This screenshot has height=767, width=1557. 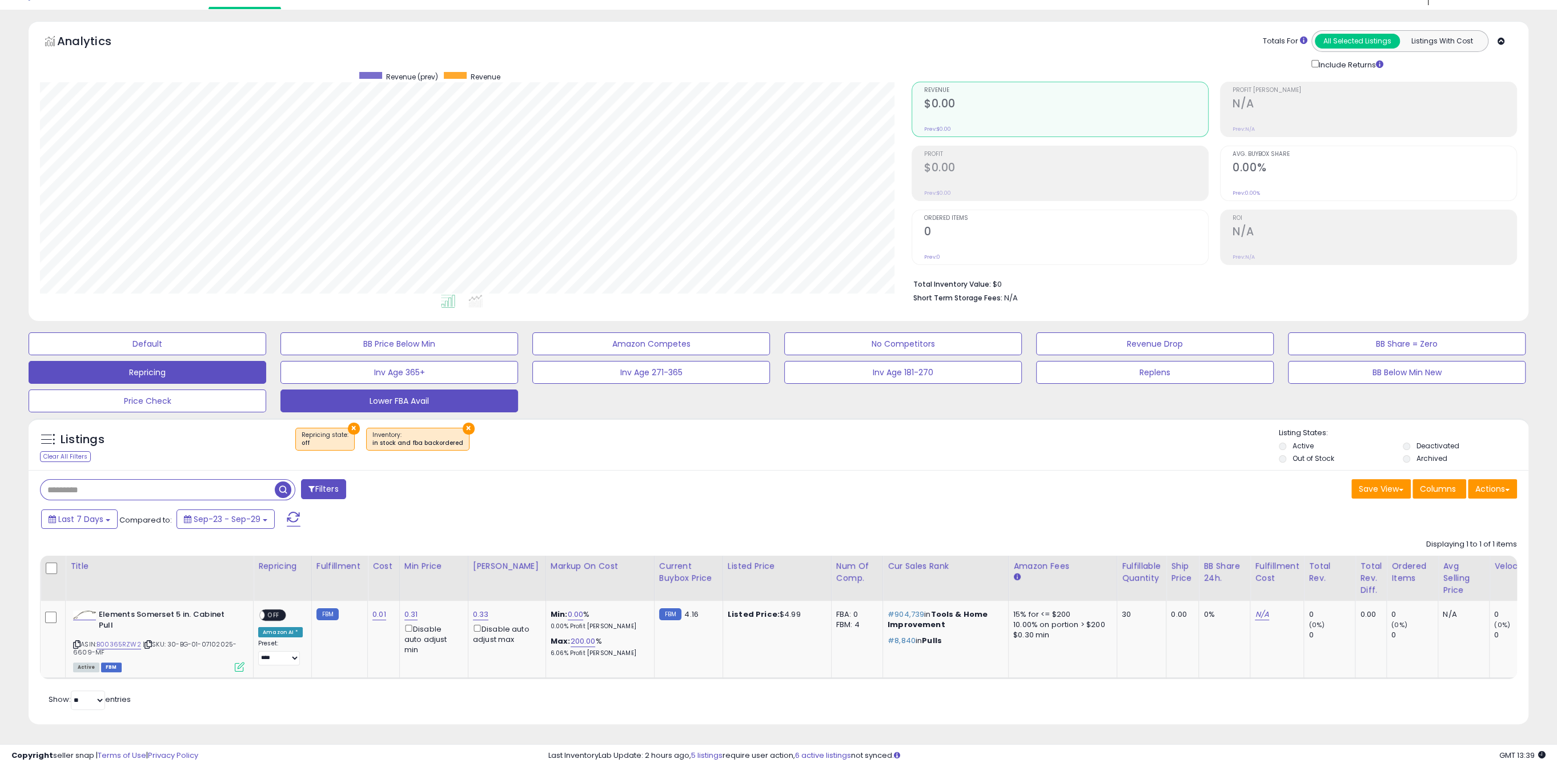 I want to click on div: 0.00, so click(x=1180, y=615).